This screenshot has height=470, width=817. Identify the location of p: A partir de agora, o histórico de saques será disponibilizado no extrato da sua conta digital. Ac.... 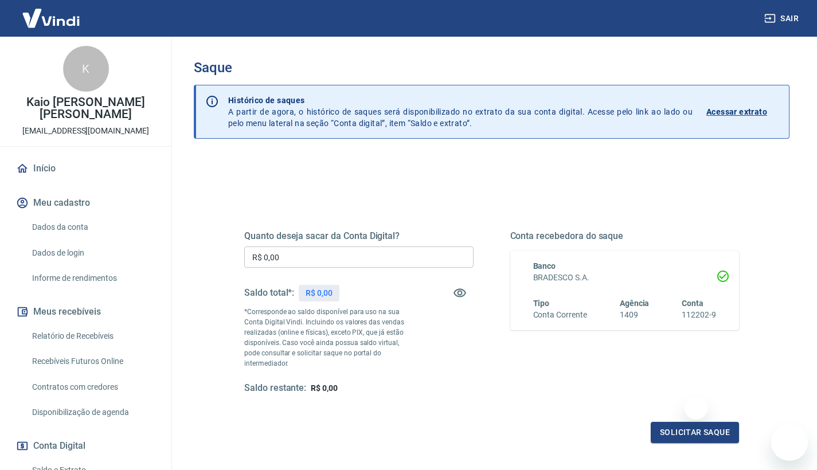
(460, 112).